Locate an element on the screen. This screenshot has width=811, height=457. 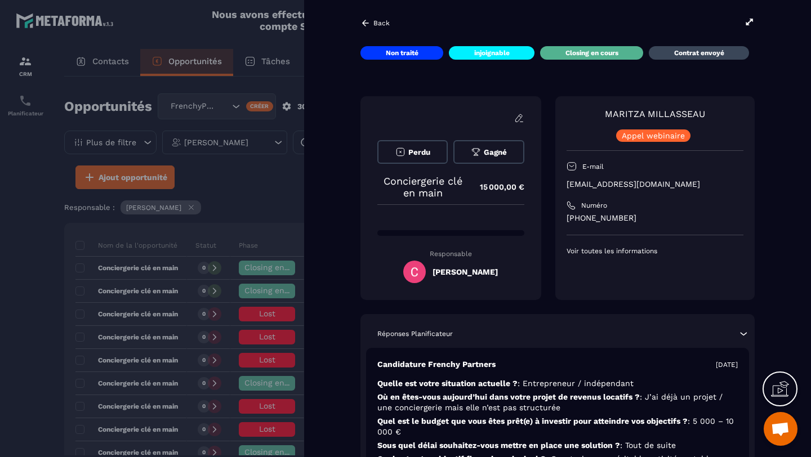
button: Gagné is located at coordinates (488, 152).